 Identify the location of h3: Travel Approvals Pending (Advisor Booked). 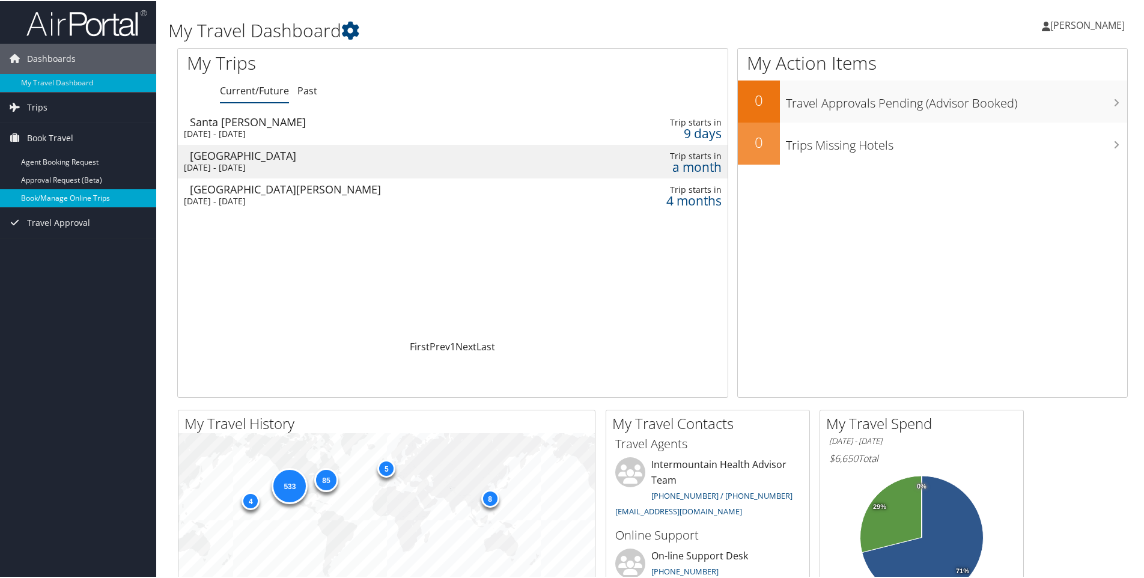
(957, 99).